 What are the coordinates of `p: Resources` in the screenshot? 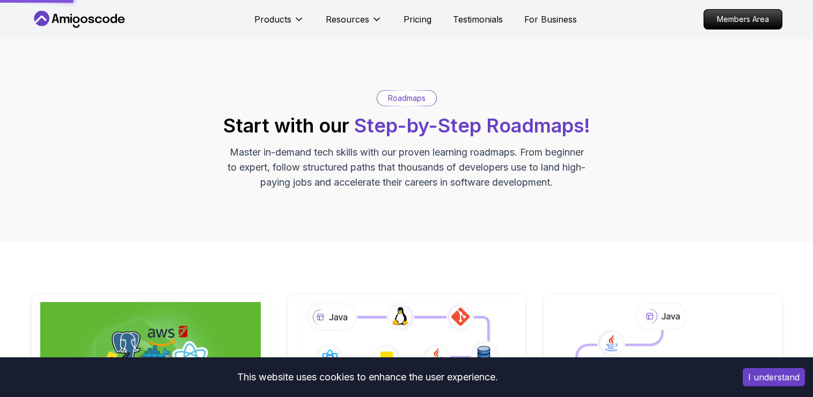 It's located at (347, 19).